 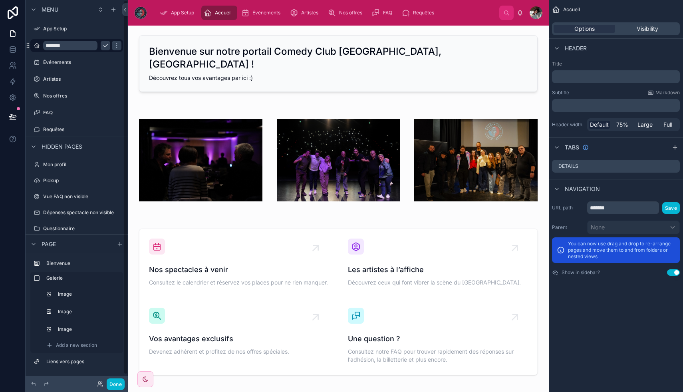 I want to click on button: None, so click(x=633, y=227).